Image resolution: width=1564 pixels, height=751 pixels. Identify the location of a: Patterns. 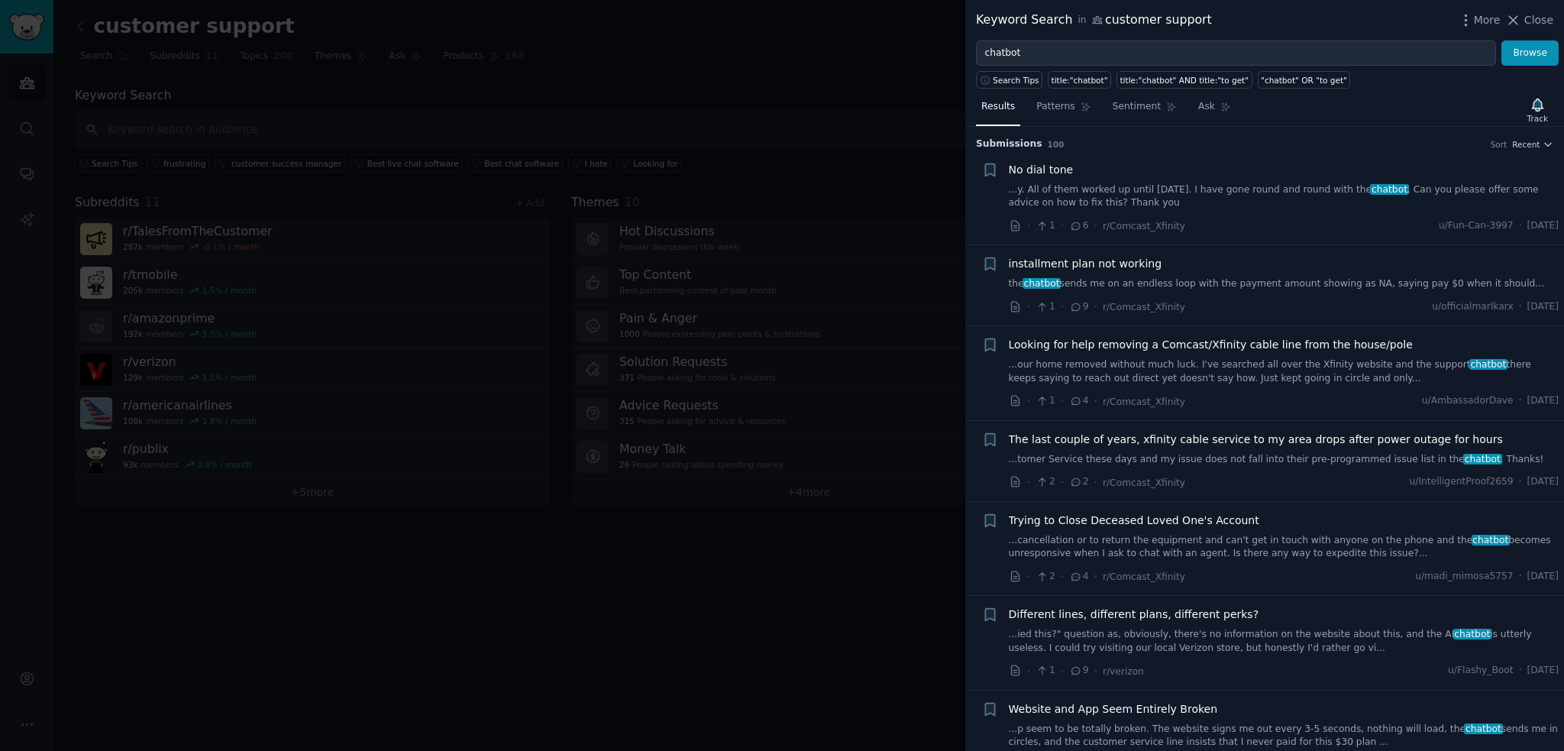
(1063, 110).